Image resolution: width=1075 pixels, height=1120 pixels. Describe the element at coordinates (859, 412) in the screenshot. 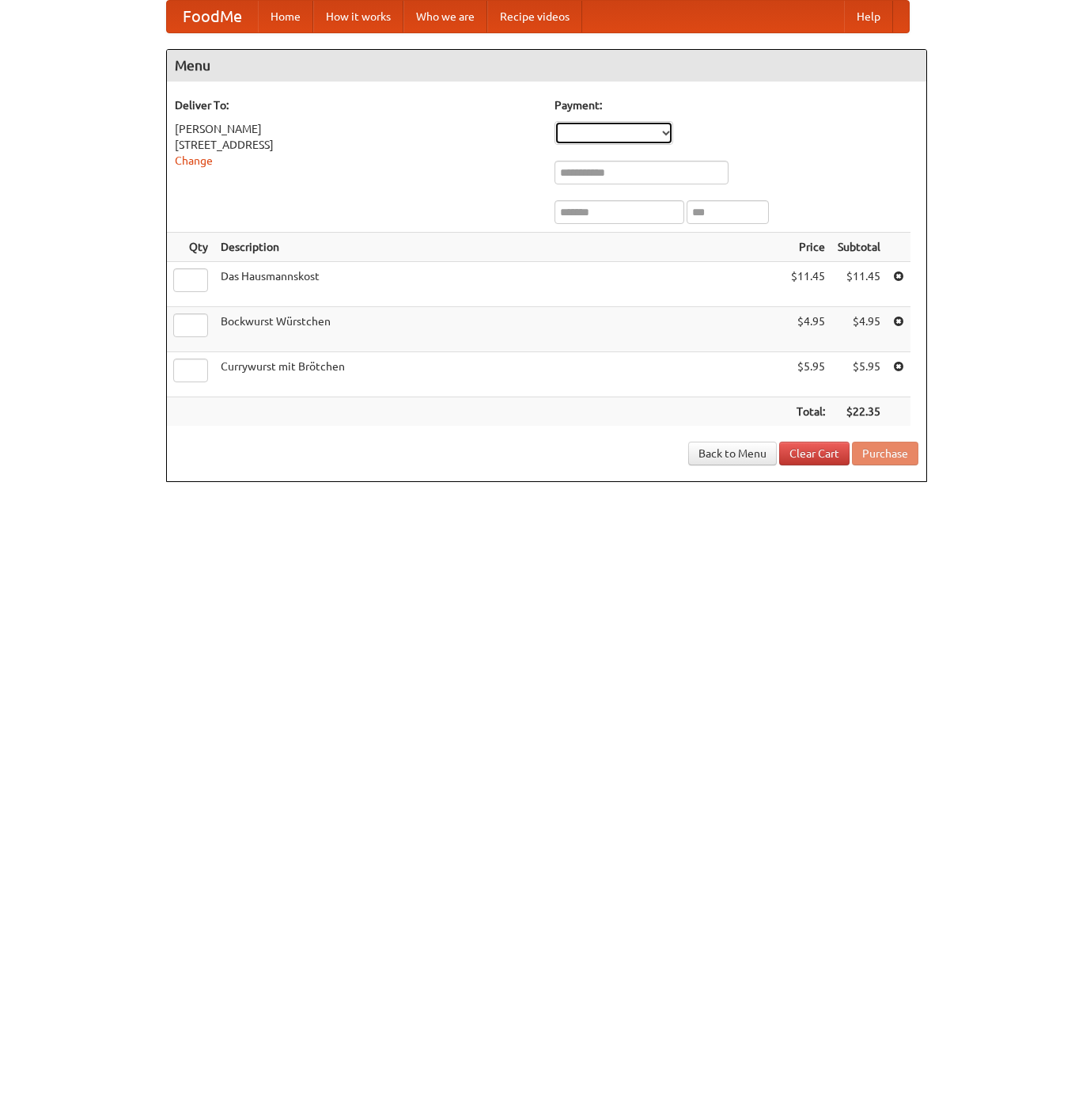

I see `th: $22.35` at that location.